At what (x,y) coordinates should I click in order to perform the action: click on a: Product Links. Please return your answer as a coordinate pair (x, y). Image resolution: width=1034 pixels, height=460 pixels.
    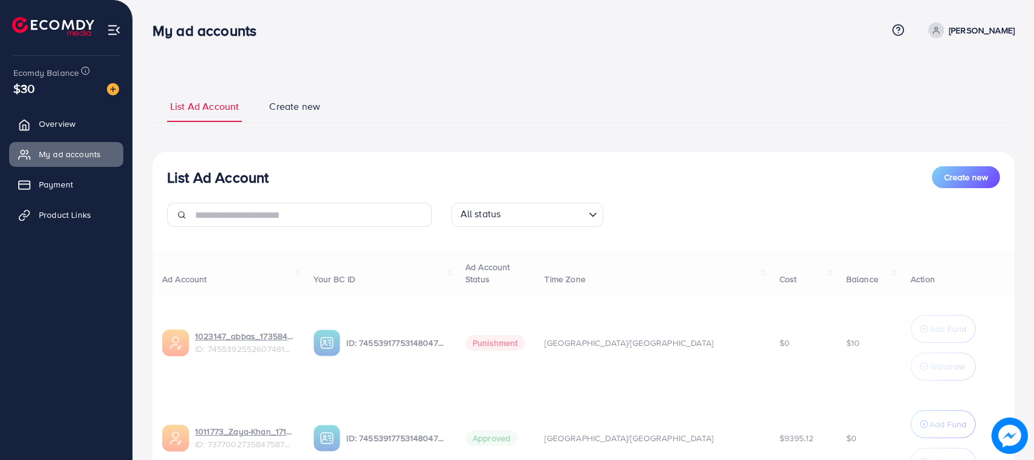
    Looking at the image, I should click on (66, 215).